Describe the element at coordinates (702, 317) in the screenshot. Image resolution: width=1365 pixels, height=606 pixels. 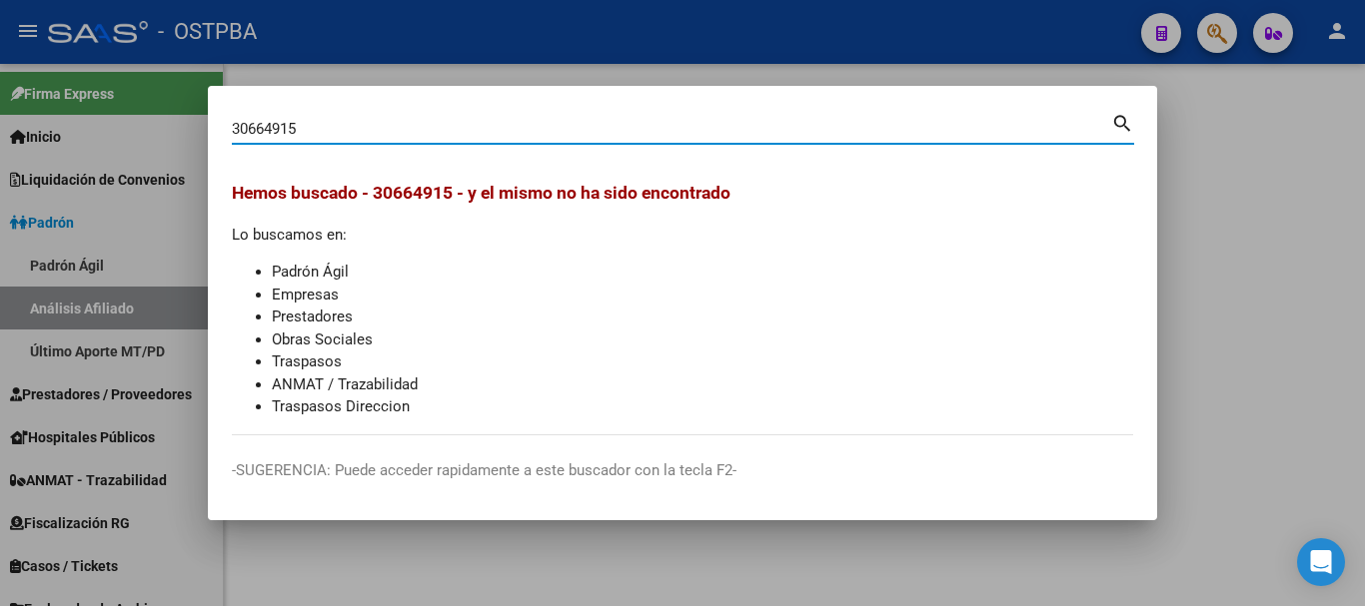
I see `li: Prestadores` at that location.